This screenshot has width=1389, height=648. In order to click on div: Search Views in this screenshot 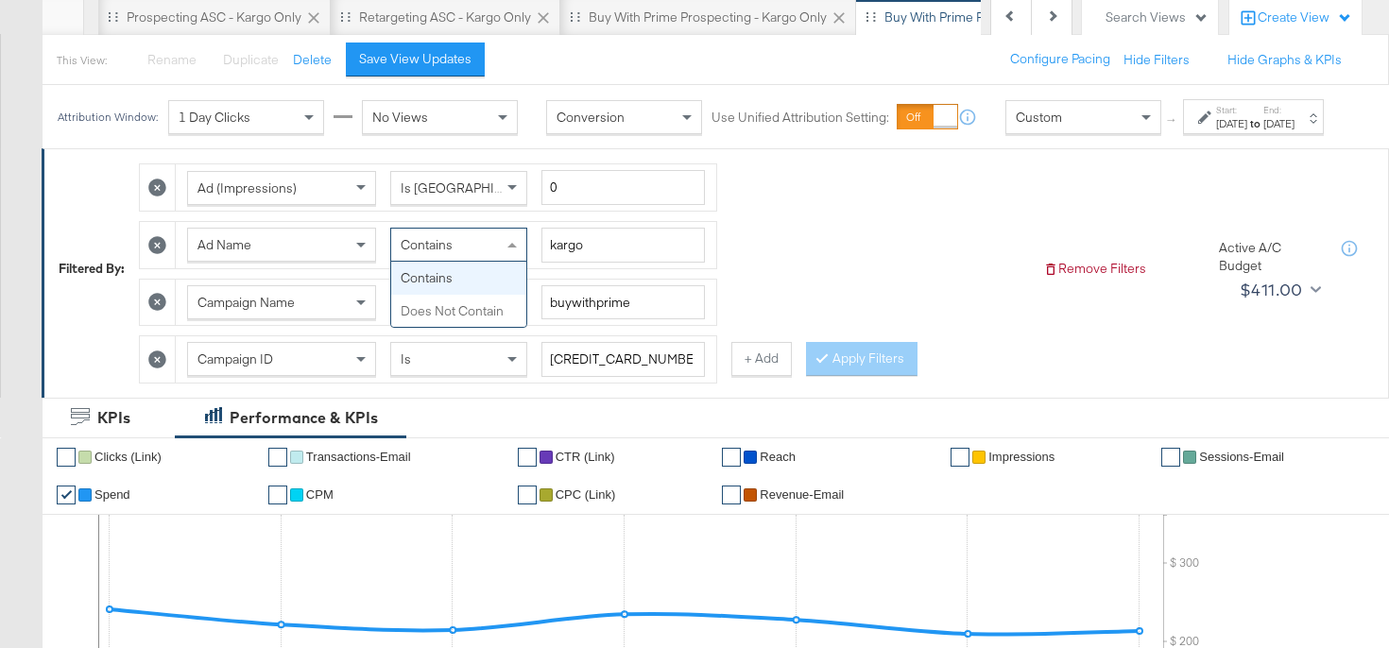, I will do `click(1157, 17)`.